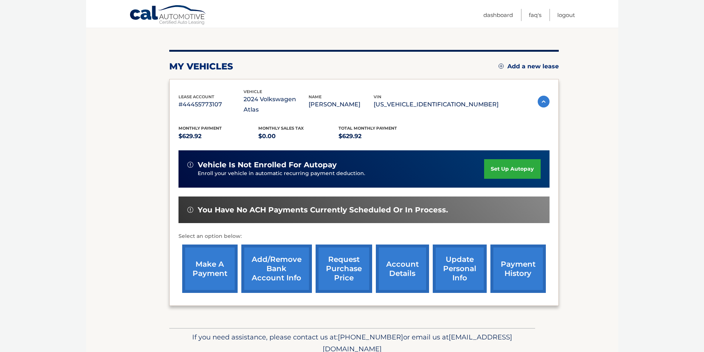 This screenshot has width=704, height=352. Describe the element at coordinates (529, 67) in the screenshot. I see `a: Add a new lease` at that location.